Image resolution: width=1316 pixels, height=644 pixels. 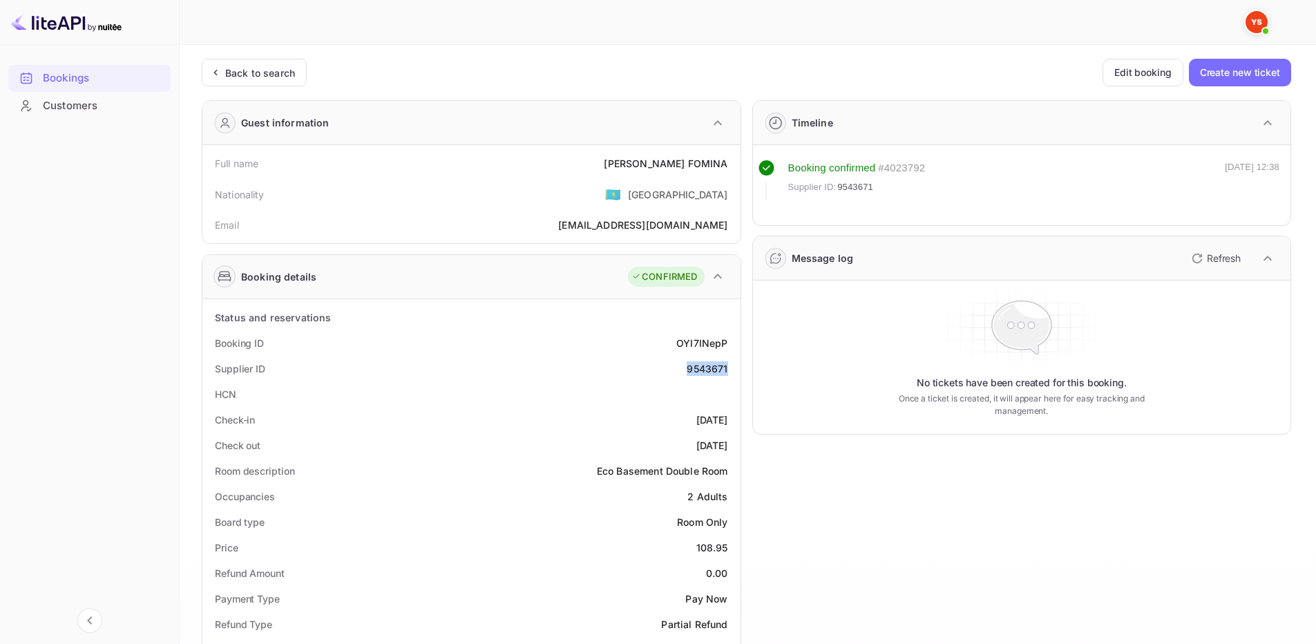 What do you see at coordinates (706, 598) in the screenshot?
I see `div: Pay Now` at bounding box center [706, 598].